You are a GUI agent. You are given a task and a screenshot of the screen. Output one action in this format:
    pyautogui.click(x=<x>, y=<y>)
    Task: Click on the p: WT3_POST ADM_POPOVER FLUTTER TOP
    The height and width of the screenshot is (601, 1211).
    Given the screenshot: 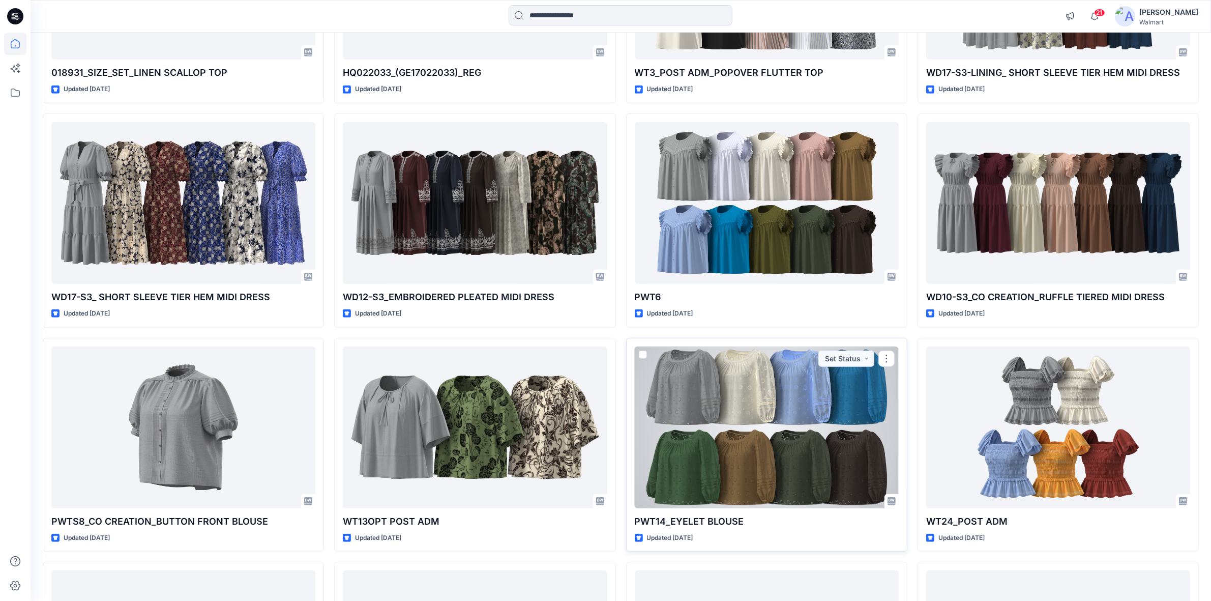 What is the action you would take?
    pyautogui.click(x=766, y=73)
    